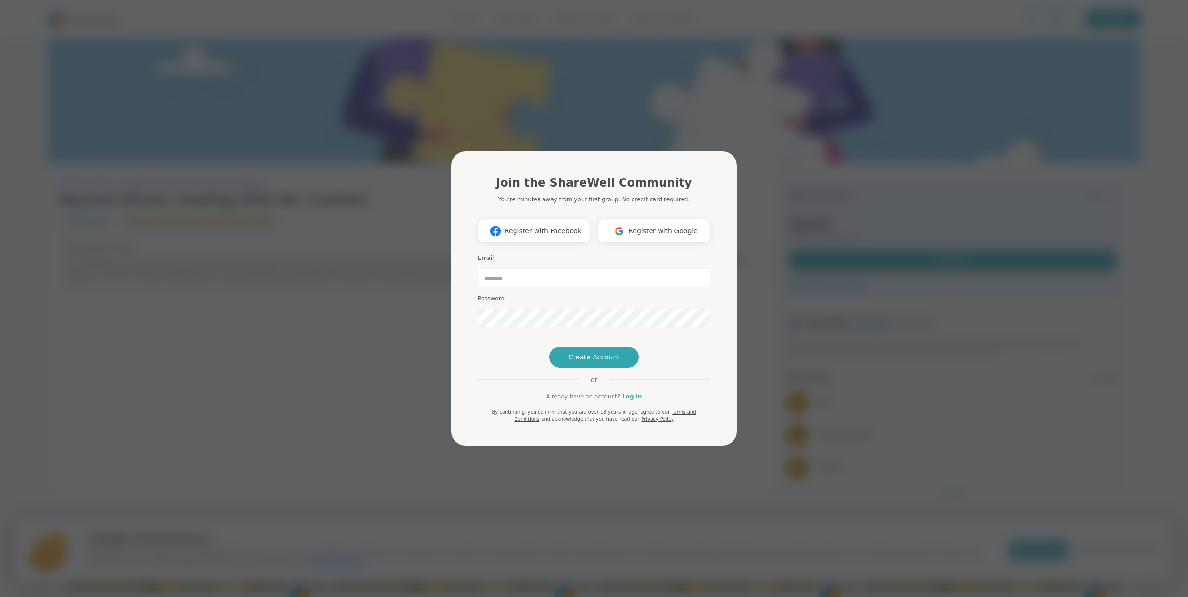 The width and height of the screenshot is (1188, 597). I want to click on h3: Email, so click(594, 258).